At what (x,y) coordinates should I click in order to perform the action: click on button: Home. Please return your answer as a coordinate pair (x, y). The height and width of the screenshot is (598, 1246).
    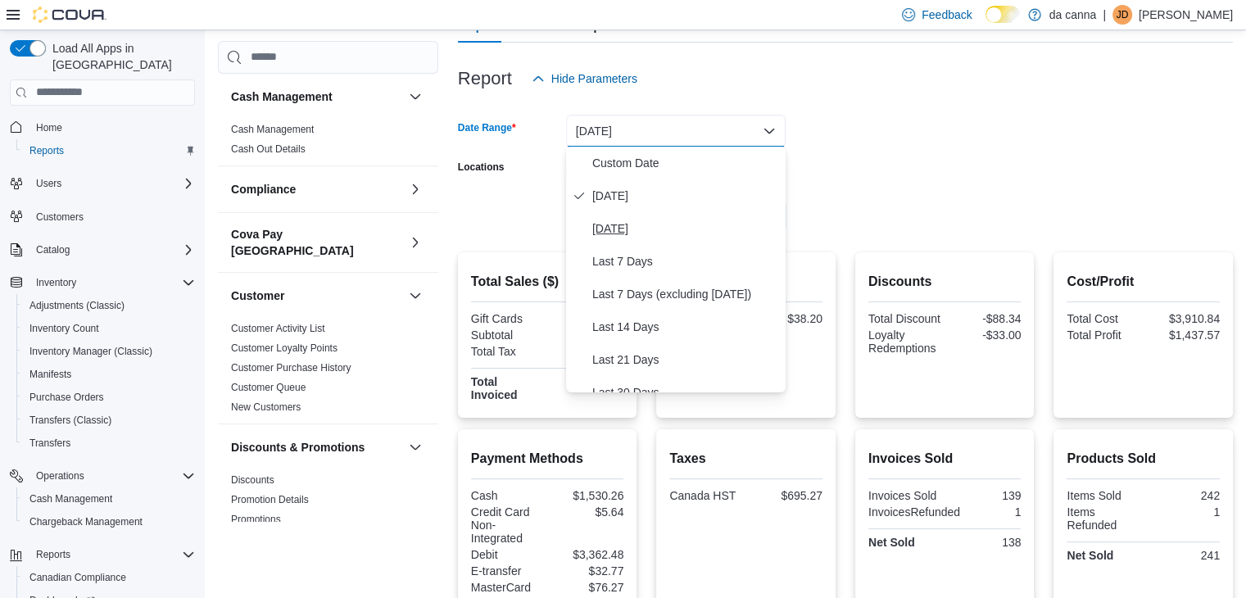
    Looking at the image, I should click on (102, 127).